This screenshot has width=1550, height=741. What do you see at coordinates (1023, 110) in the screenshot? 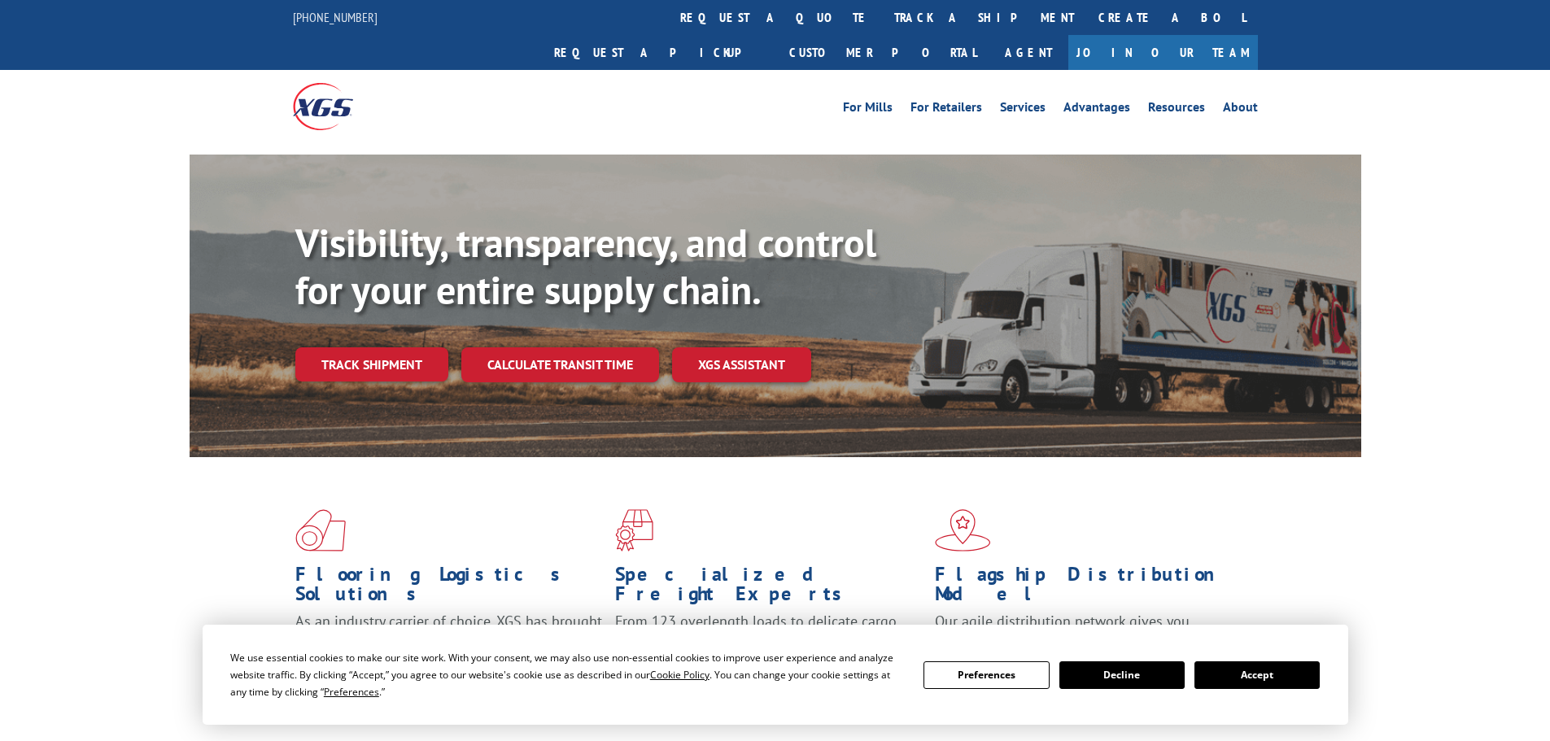
I see `a: Services` at bounding box center [1023, 110].